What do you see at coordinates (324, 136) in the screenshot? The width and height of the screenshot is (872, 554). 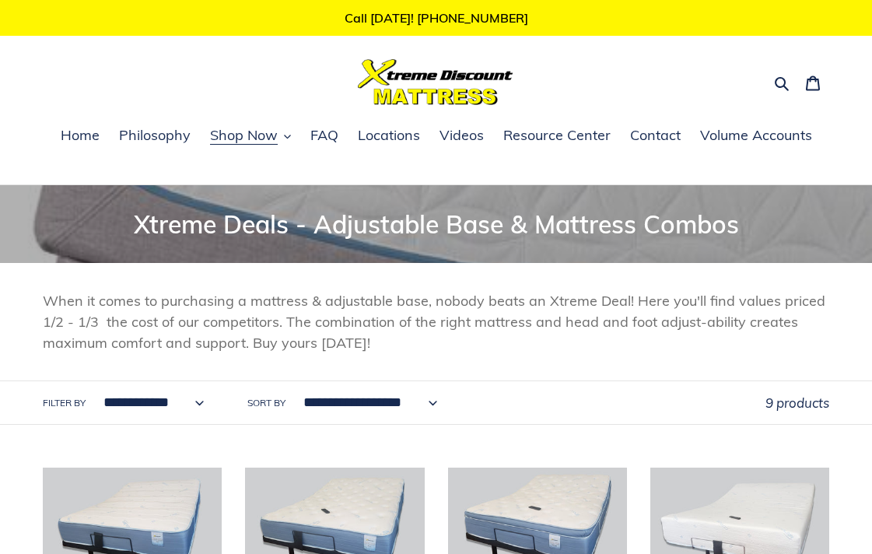 I see `a: FAQ` at bounding box center [324, 136].